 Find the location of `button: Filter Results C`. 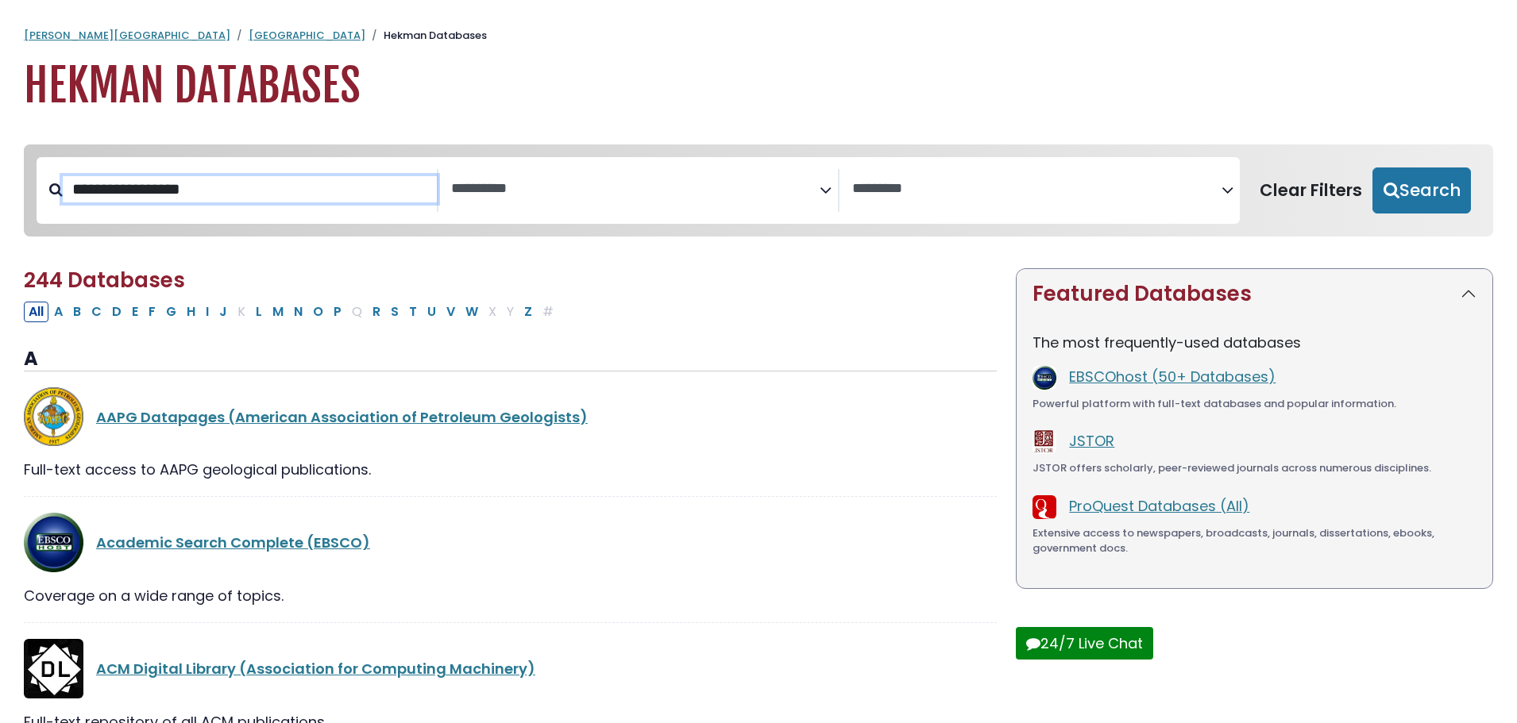

button: Filter Results C is located at coordinates (96, 312).